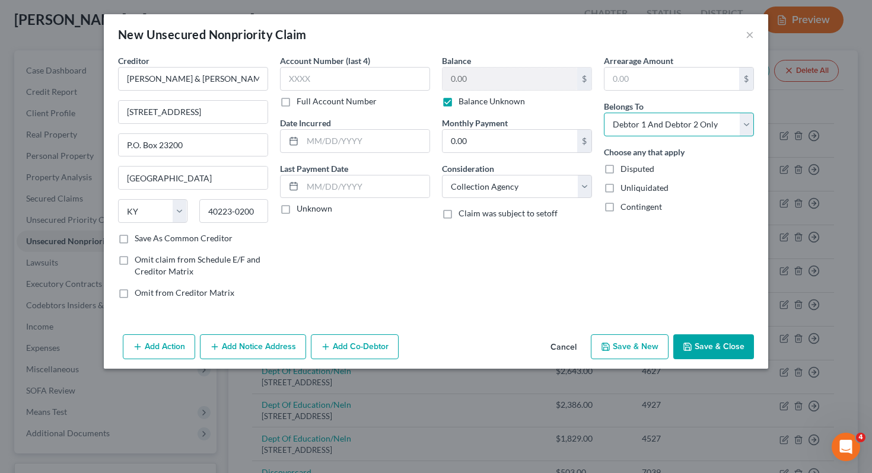  Describe the element at coordinates (629, 347) in the screenshot. I see `button: Save & New` at that location.